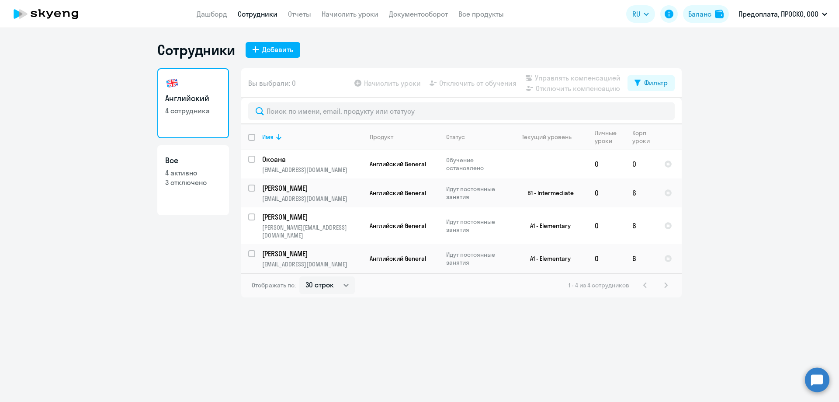 This screenshot has height=402, width=839. I want to click on a: Начислить уроки, so click(350, 14).